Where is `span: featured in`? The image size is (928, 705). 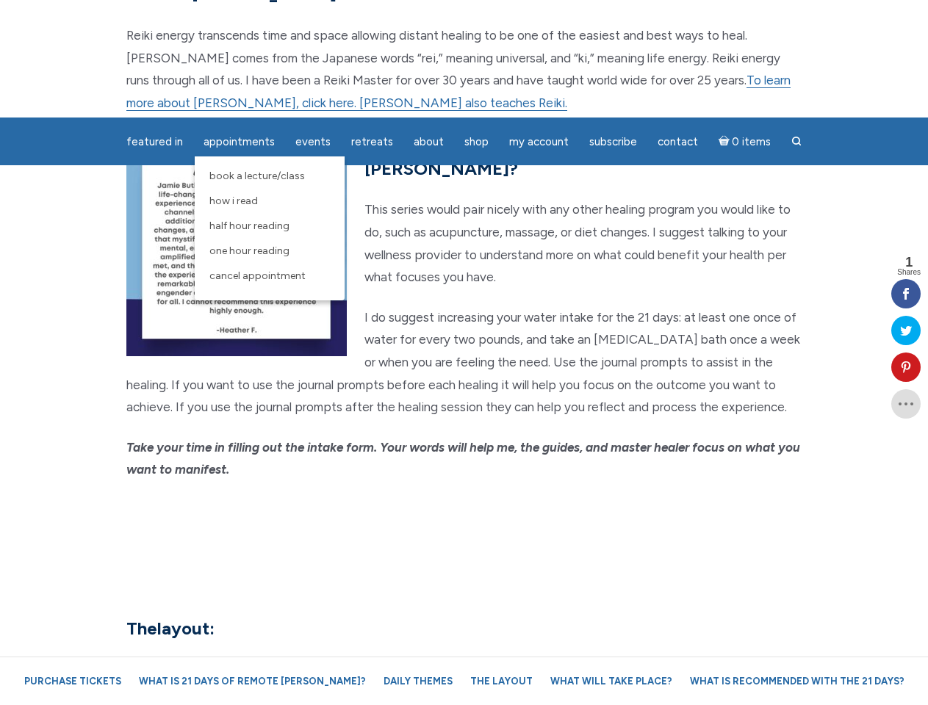 span: featured in is located at coordinates (154, 142).